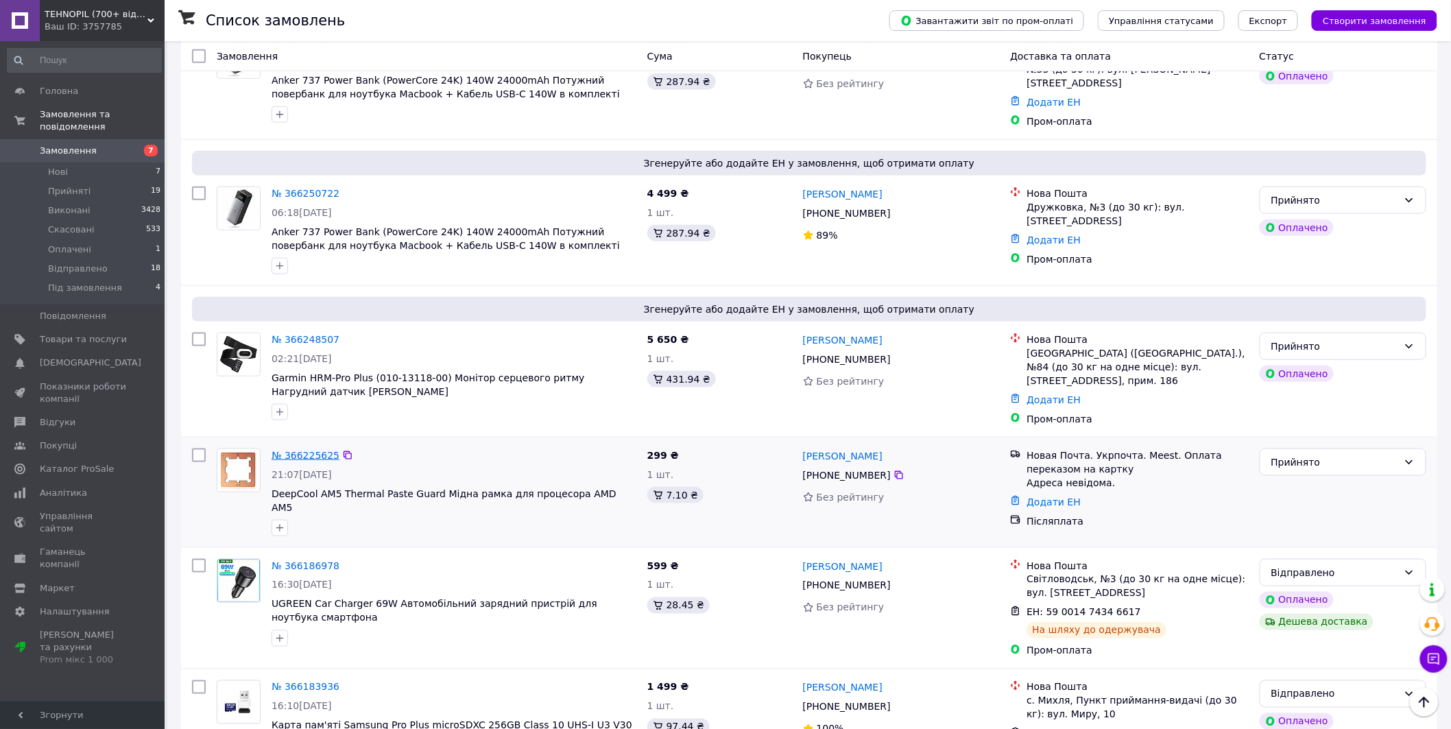 The image size is (1451, 729). Describe the element at coordinates (1335, 200) in the screenshot. I see `div: Прийнято` at that location.